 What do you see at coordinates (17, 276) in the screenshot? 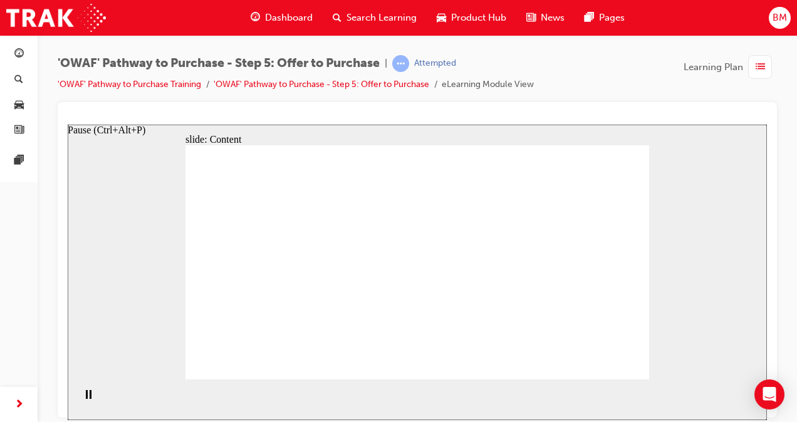
I see `button: Pause (Ctrl+Alt+P)` at bounding box center [17, 276].